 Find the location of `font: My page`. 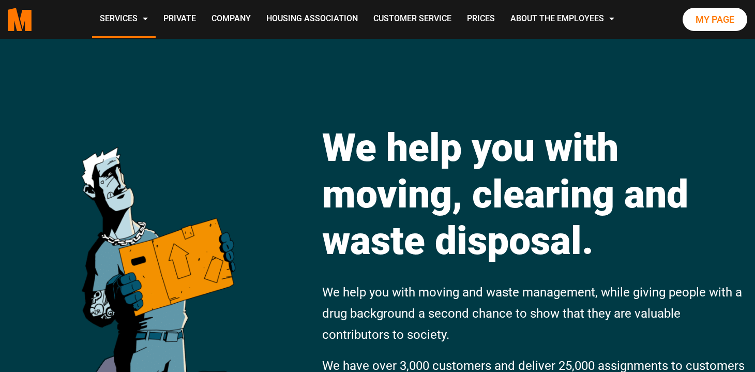

font: My page is located at coordinates (715, 19).